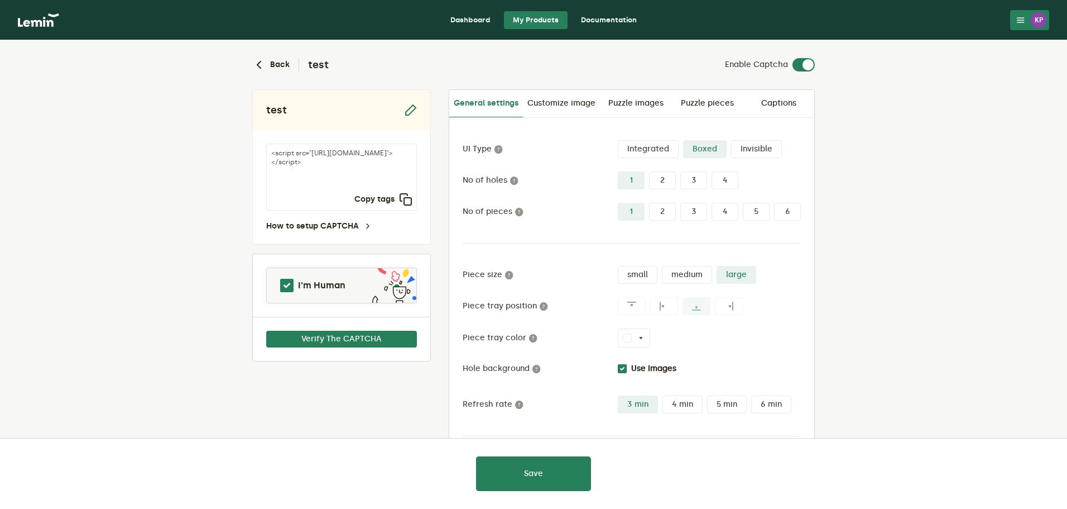 The image size is (1067, 509). I want to click on button: Save, so click(534, 473).